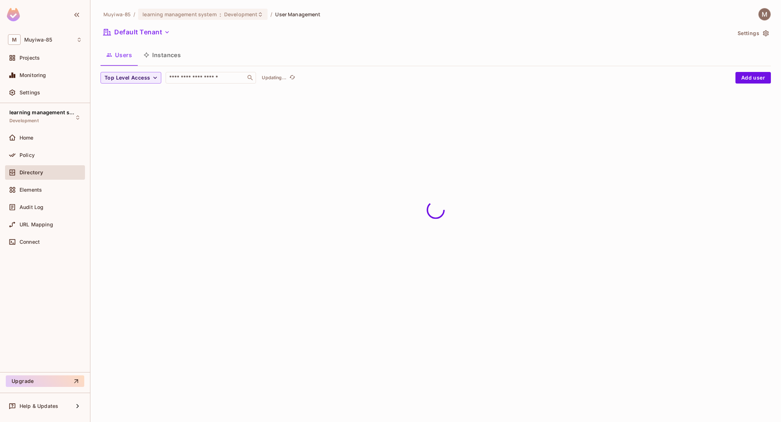 Image resolution: width=781 pixels, height=422 pixels. I want to click on button: Instances, so click(162, 55).